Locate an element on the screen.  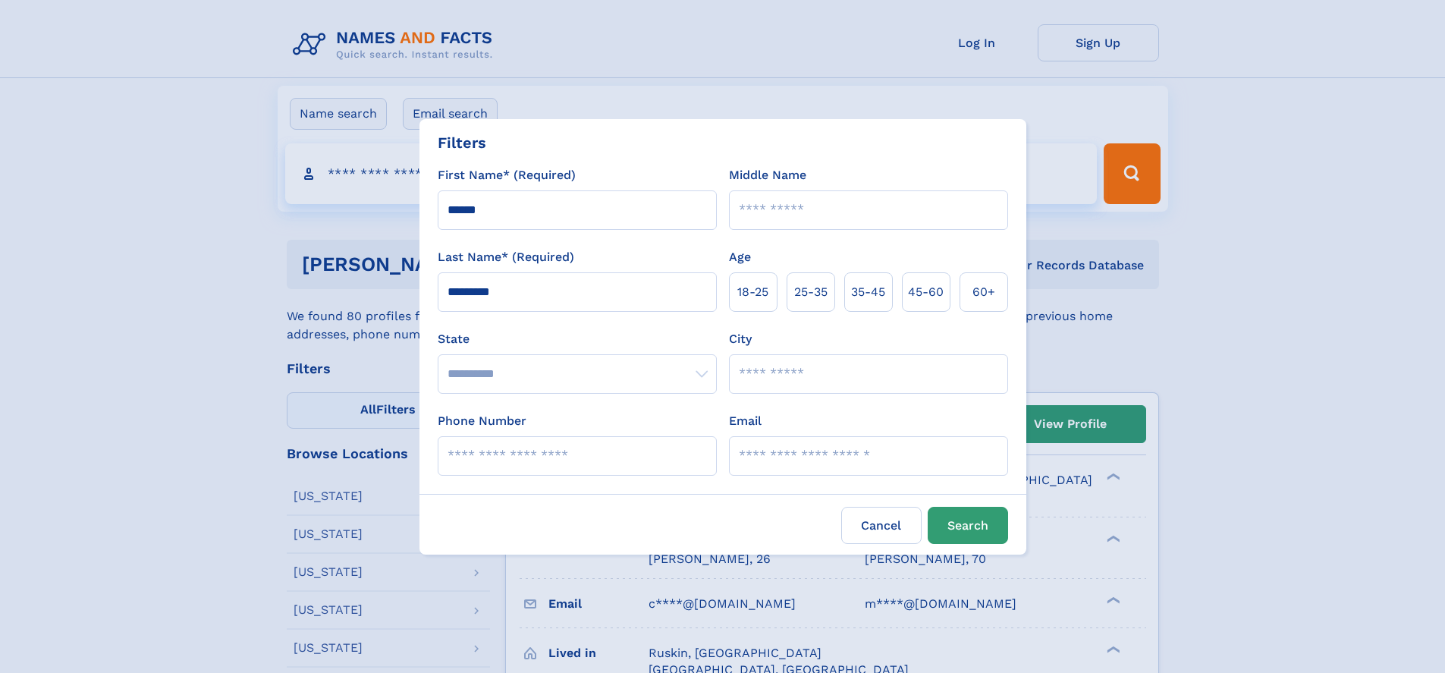
span: 25‑35 is located at coordinates (811, 292).